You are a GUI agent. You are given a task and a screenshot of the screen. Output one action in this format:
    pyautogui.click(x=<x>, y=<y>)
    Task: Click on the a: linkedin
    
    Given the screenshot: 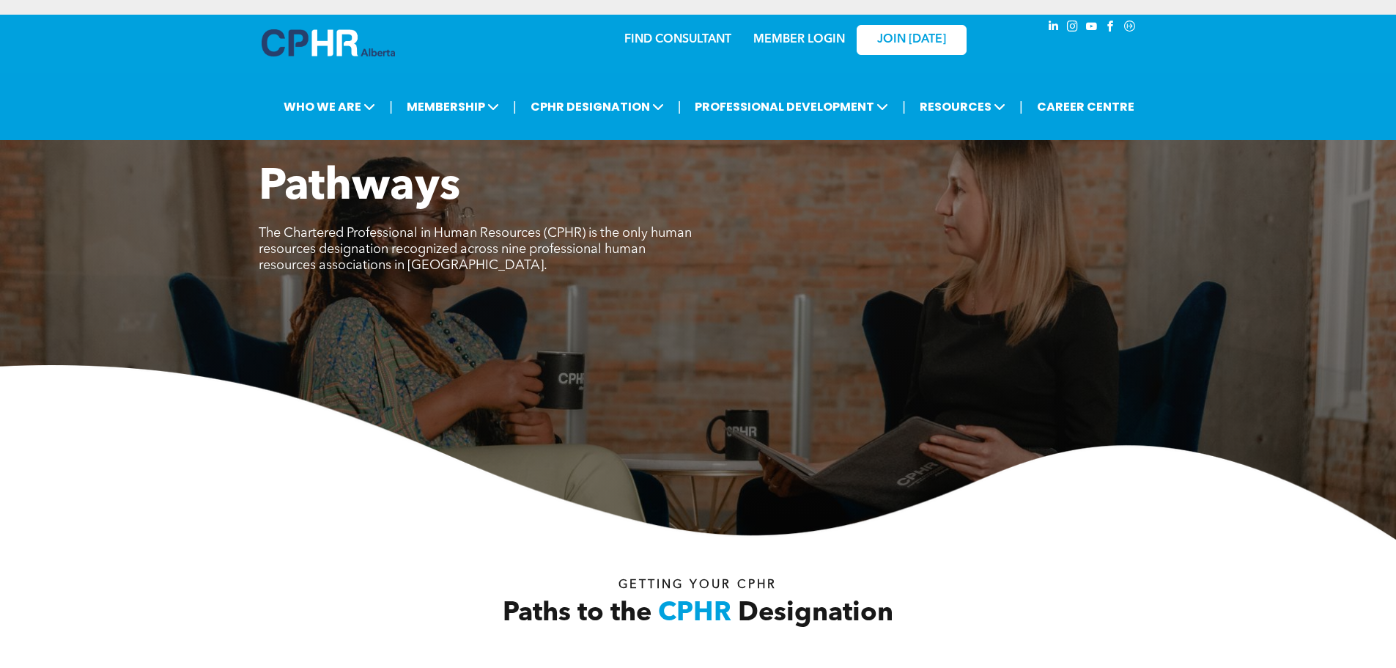 What is the action you would take?
    pyautogui.click(x=1054, y=28)
    